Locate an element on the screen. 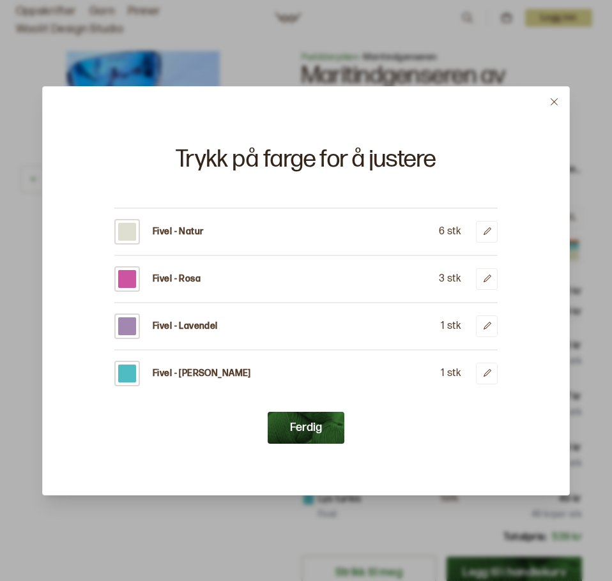 Image resolution: width=612 pixels, height=581 pixels. p: Fivel - Rosa is located at coordinates (176, 279).